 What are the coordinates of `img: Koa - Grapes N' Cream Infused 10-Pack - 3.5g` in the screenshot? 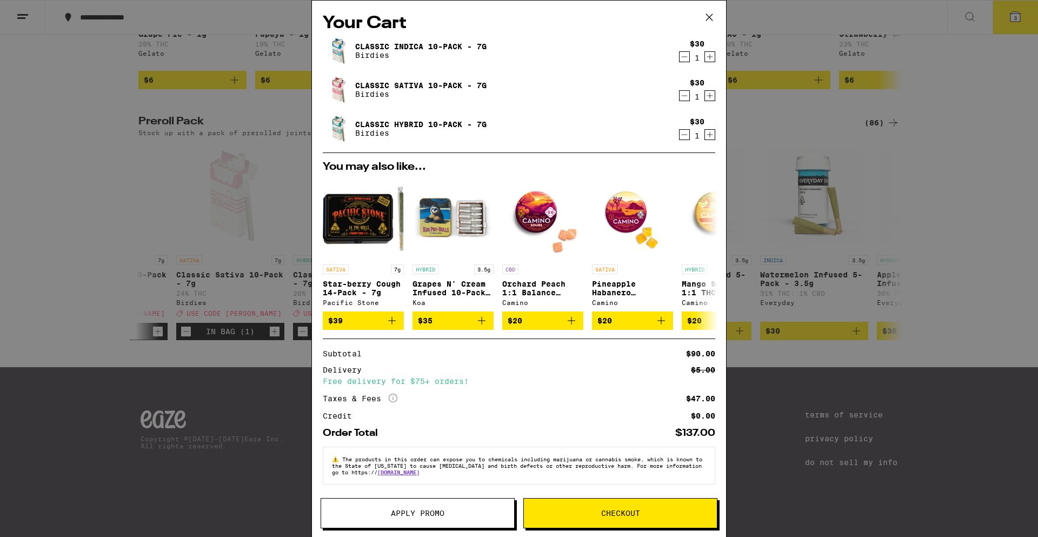 It's located at (453, 219).